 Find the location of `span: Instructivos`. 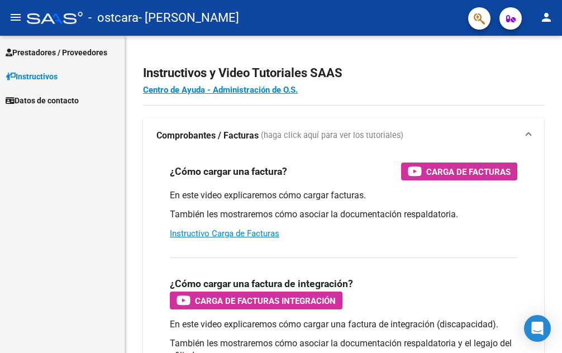

span: Instructivos is located at coordinates (31, 77).